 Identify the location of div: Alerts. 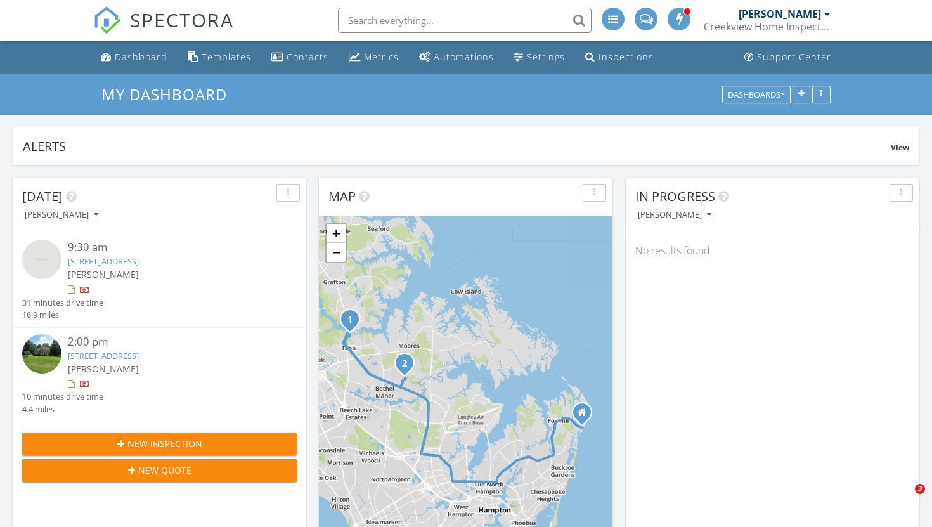
(456, 146).